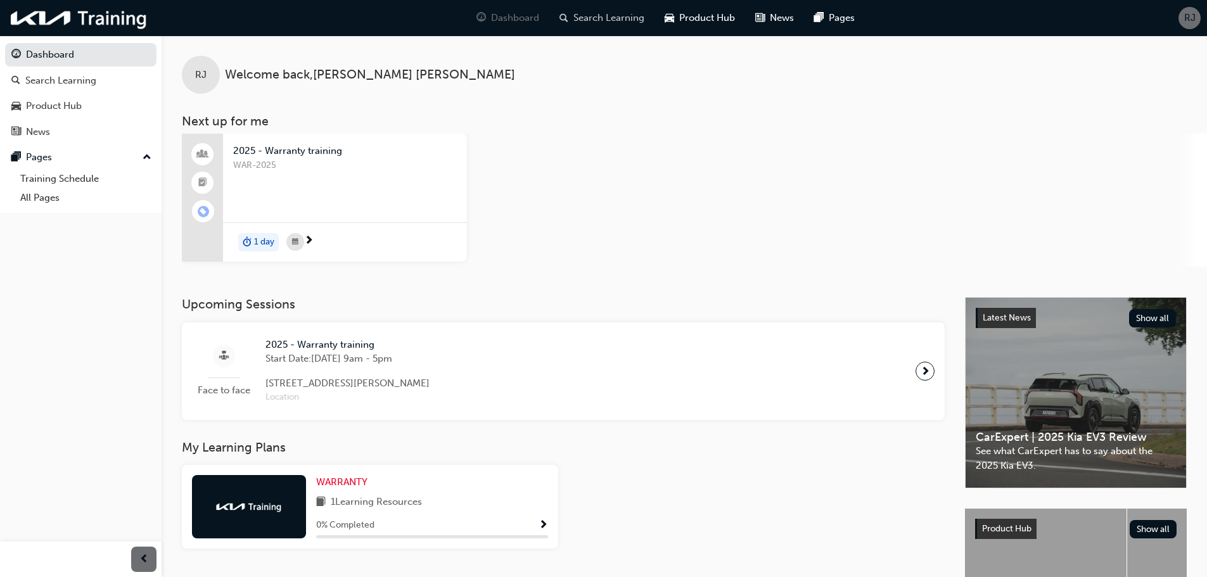  Describe the element at coordinates (295, 242) in the screenshot. I see `span: calendar-icon` at that location.